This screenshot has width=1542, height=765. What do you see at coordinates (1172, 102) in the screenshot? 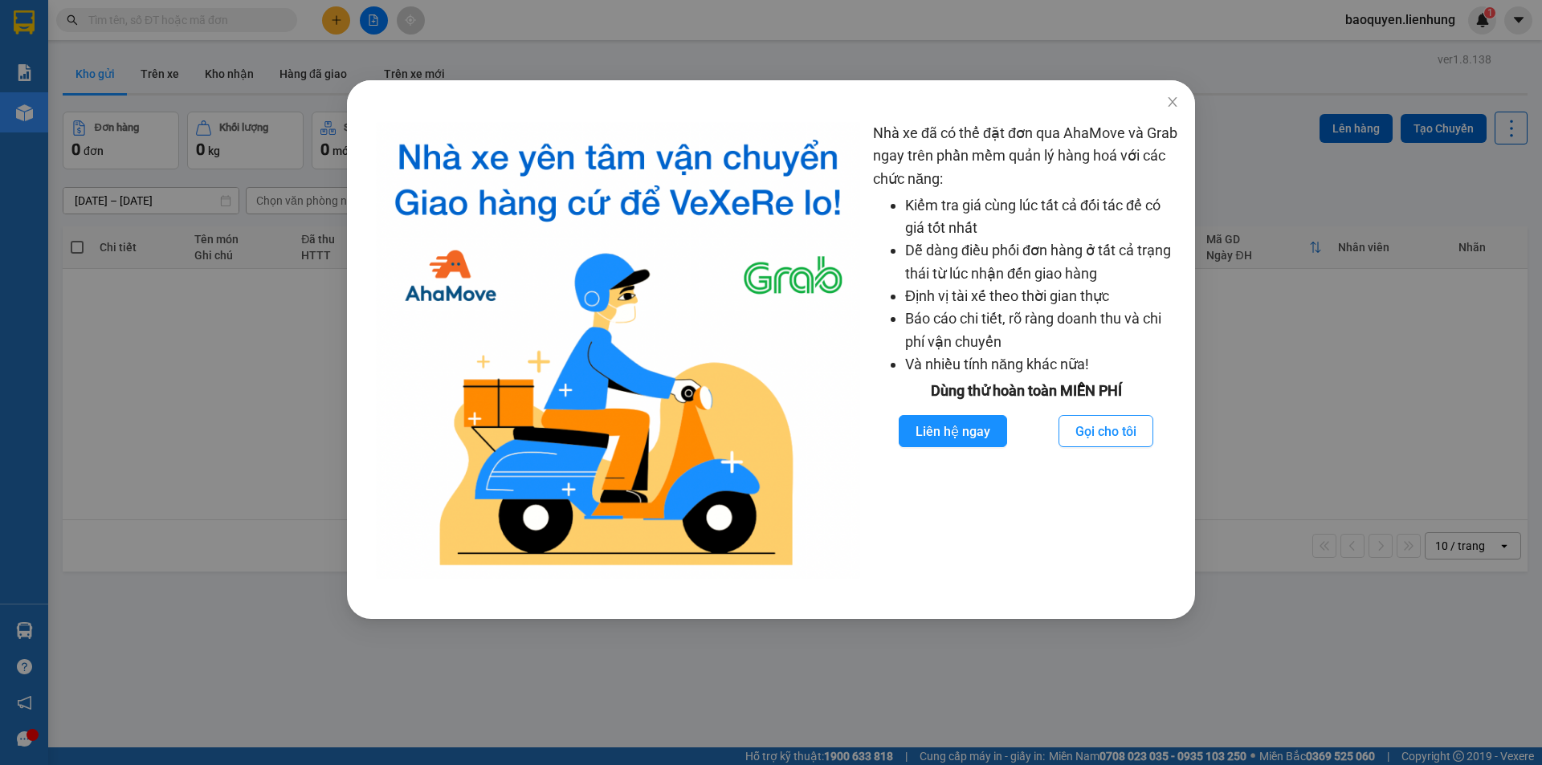
I see `span: close` at bounding box center [1172, 102].